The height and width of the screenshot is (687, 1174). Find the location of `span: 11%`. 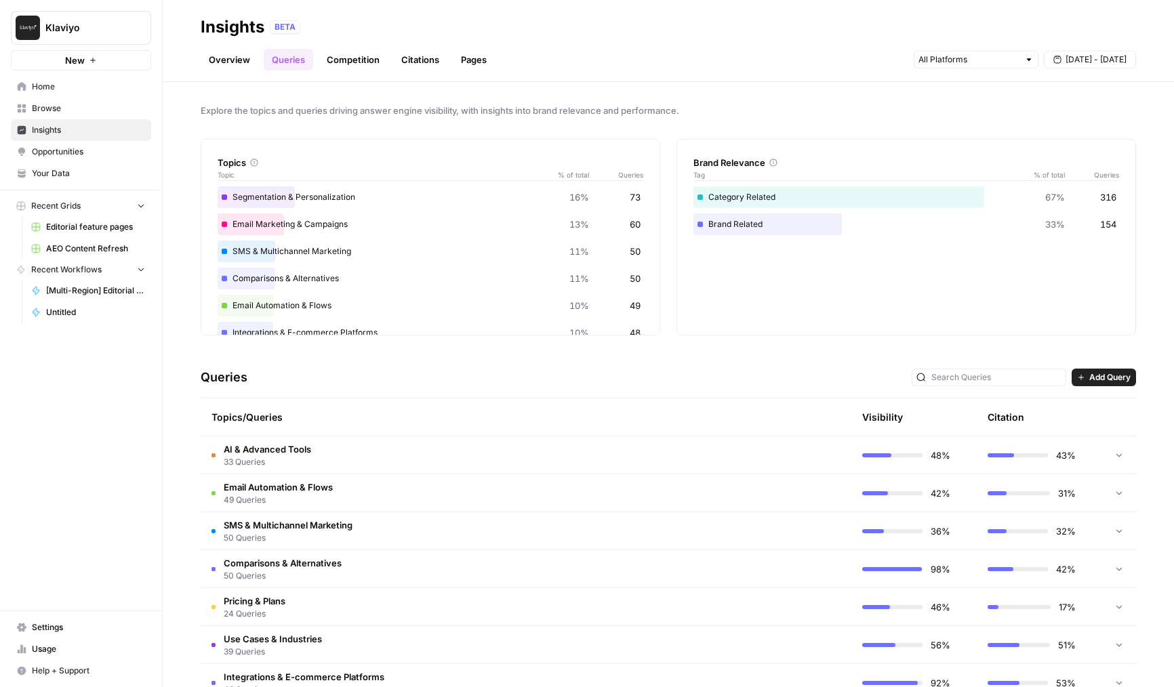

span: 11% is located at coordinates (579, 279).